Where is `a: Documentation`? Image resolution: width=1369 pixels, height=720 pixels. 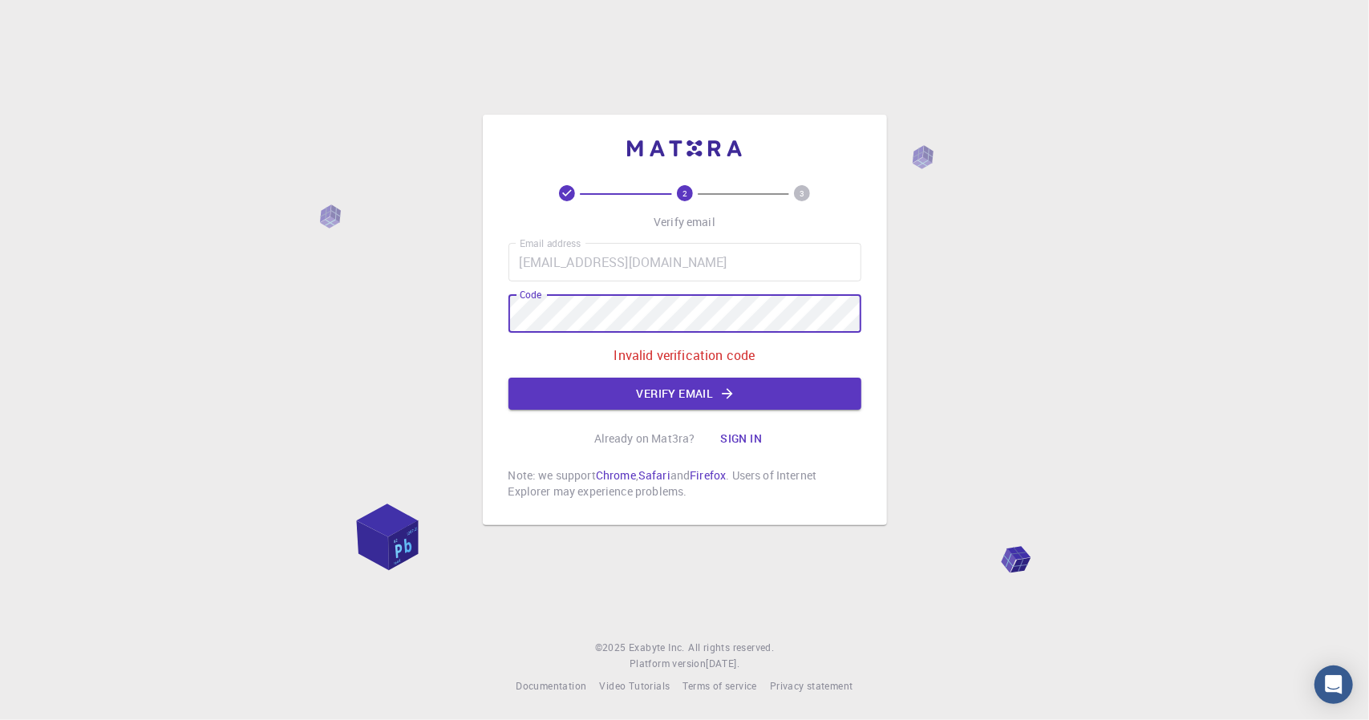 a: Documentation is located at coordinates (551, 686).